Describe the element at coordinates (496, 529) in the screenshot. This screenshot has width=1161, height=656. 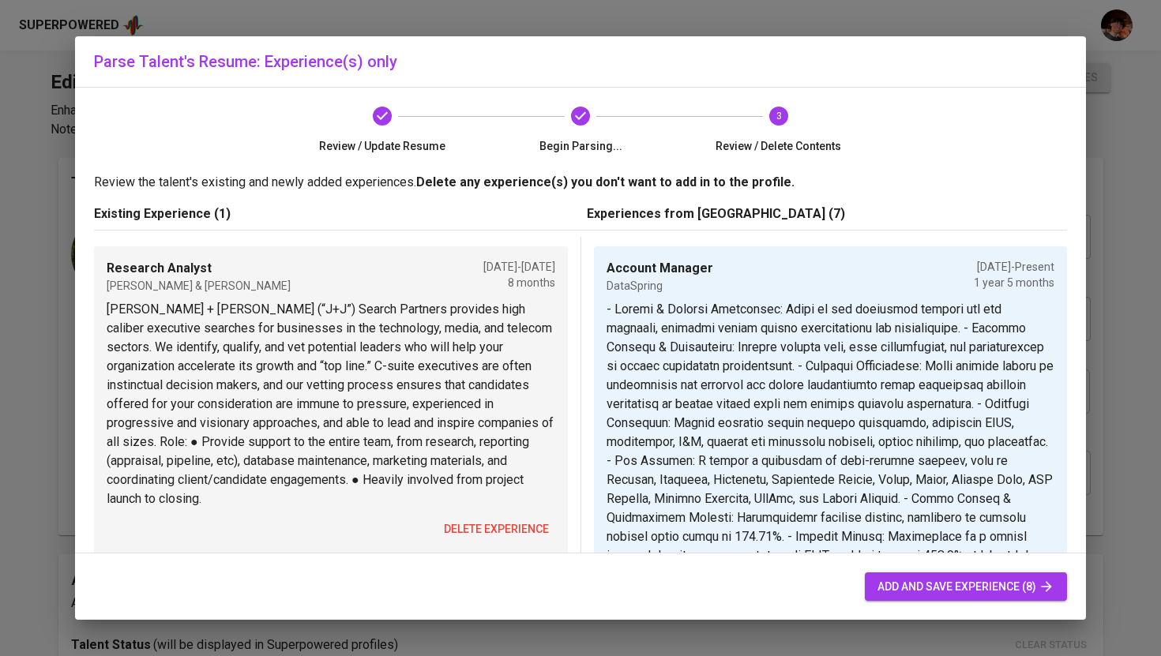
I see `span: delete experience` at that location.